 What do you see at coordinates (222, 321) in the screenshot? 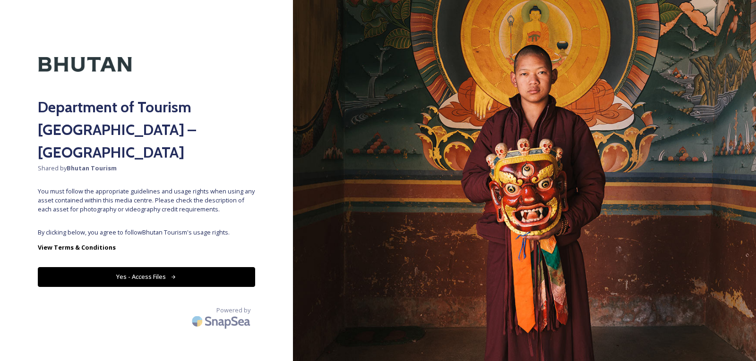
I see `img: SnapSea Logo` at bounding box center [222, 321].